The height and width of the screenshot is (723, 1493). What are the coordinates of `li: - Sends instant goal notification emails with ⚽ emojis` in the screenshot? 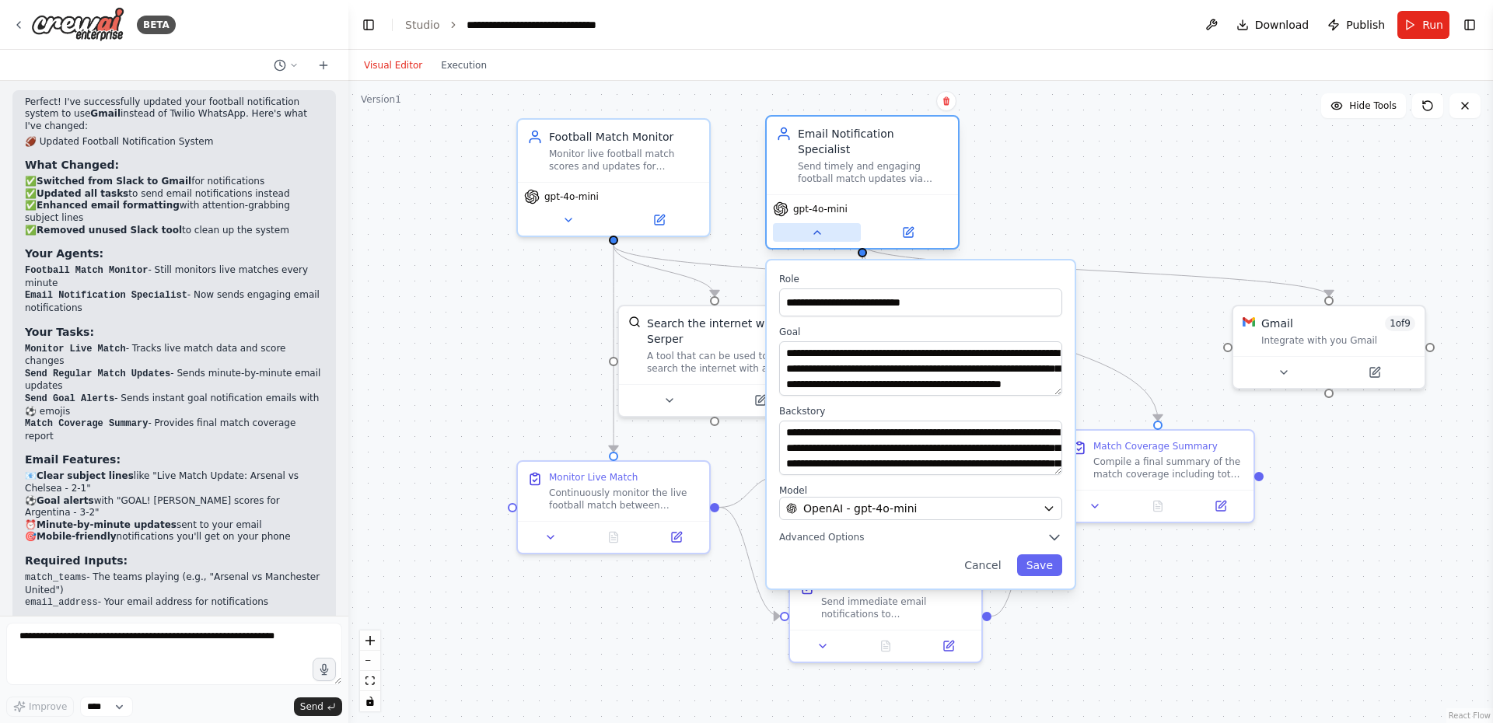 It's located at (174, 405).